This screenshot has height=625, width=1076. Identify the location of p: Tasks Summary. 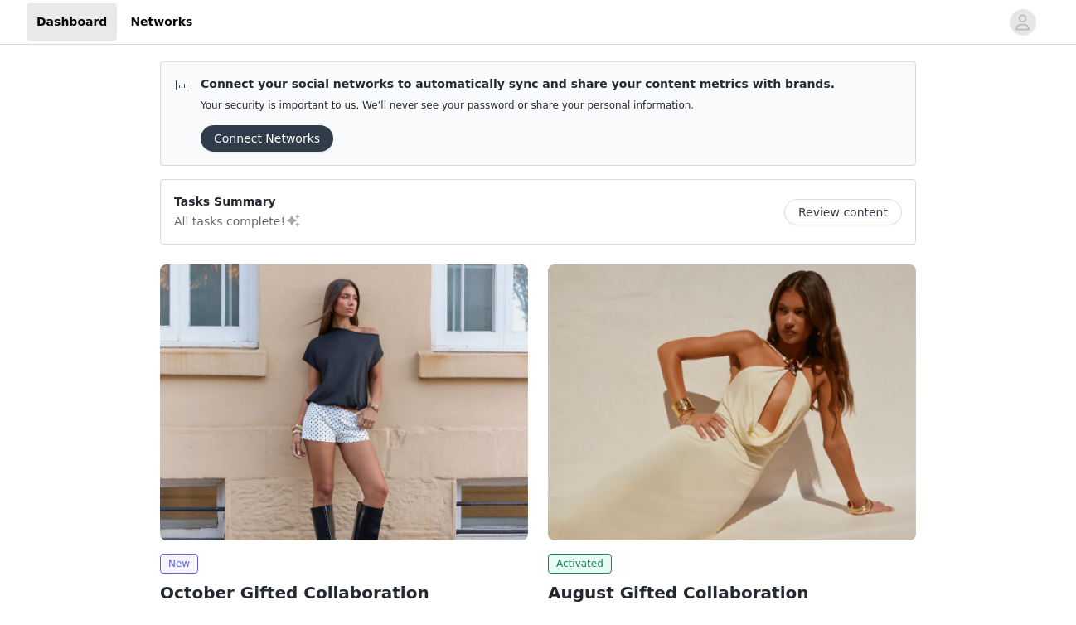
(238, 201).